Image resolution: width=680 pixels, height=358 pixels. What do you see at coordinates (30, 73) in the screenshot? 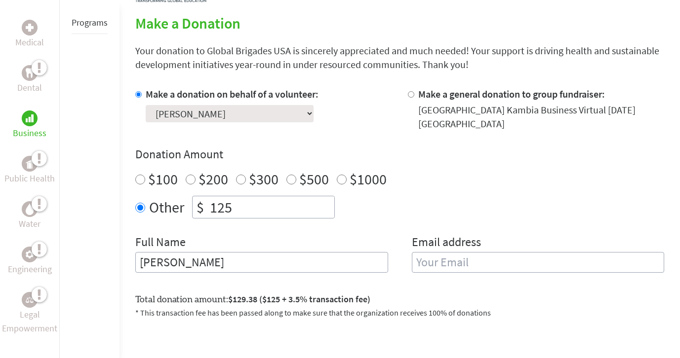
I see `img: Dental` at bounding box center [30, 73].